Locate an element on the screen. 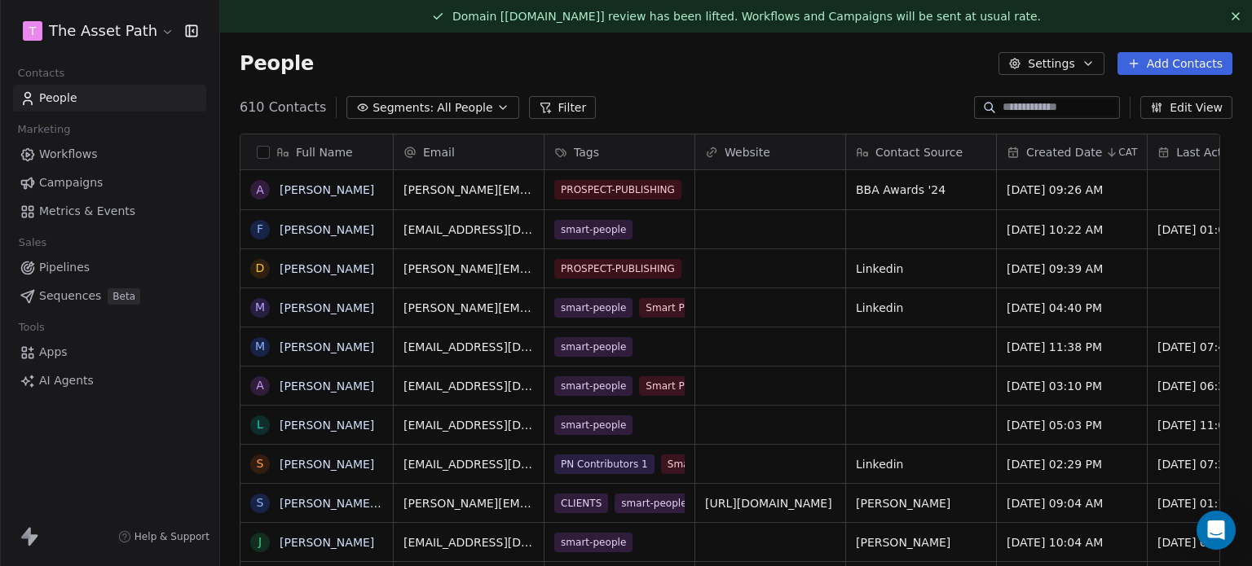 Image resolution: width=1252 pixels, height=566 pixels. span: Marketing is located at coordinates (44, 130).